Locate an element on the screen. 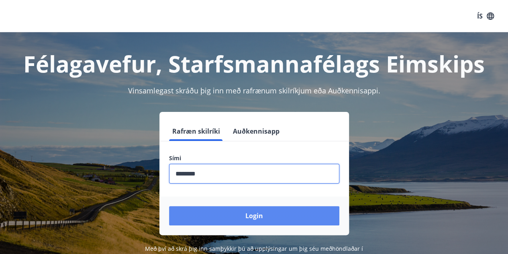 This screenshot has height=254, width=508. button: Rafræn skilríki is located at coordinates (196, 131).